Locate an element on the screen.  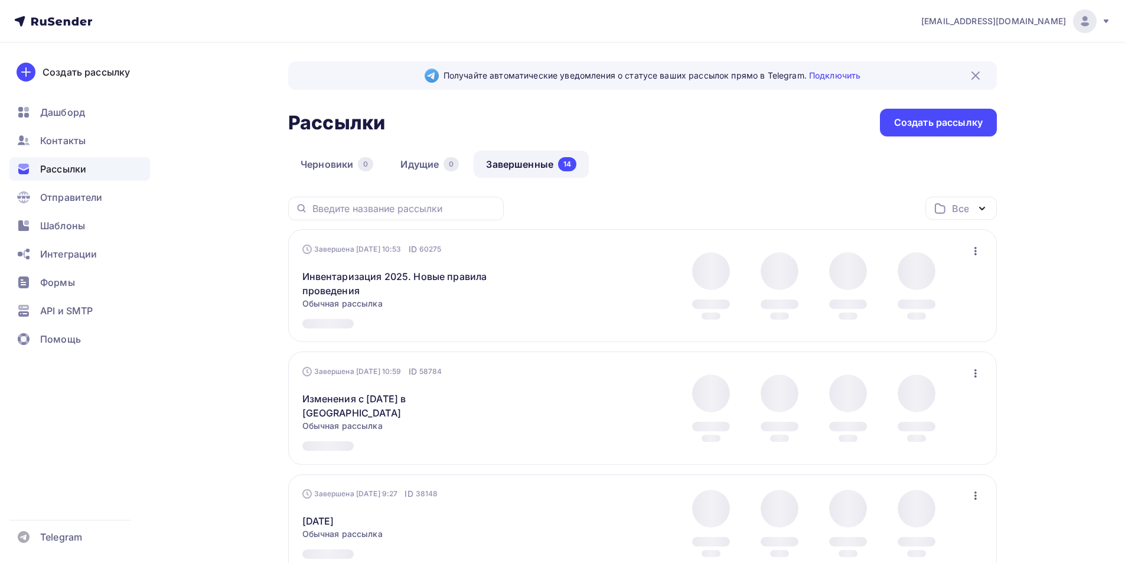
div: 14 is located at coordinates (567, 164).